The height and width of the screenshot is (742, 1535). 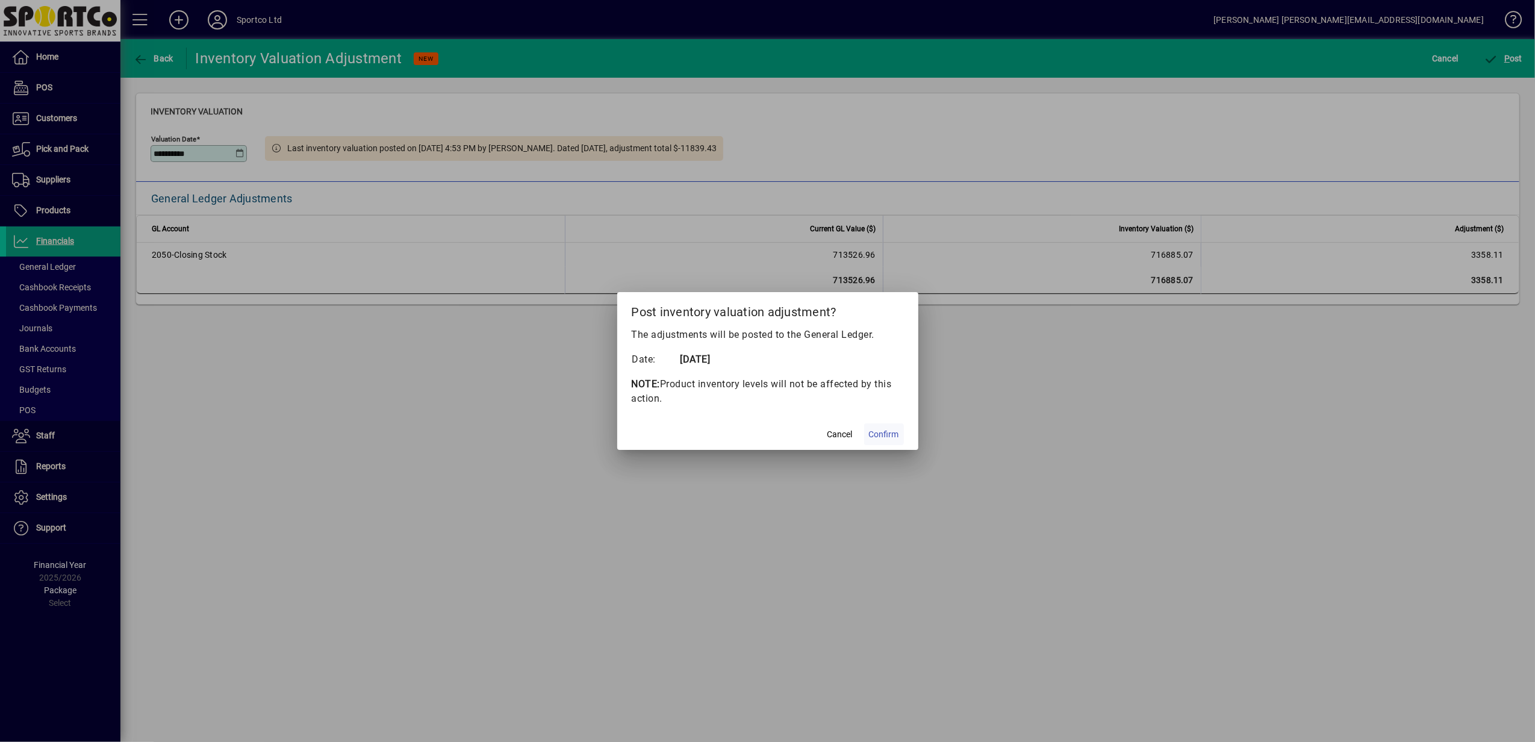 I want to click on p: Product inventory levels will not be affected by this action., so click(x=768, y=391).